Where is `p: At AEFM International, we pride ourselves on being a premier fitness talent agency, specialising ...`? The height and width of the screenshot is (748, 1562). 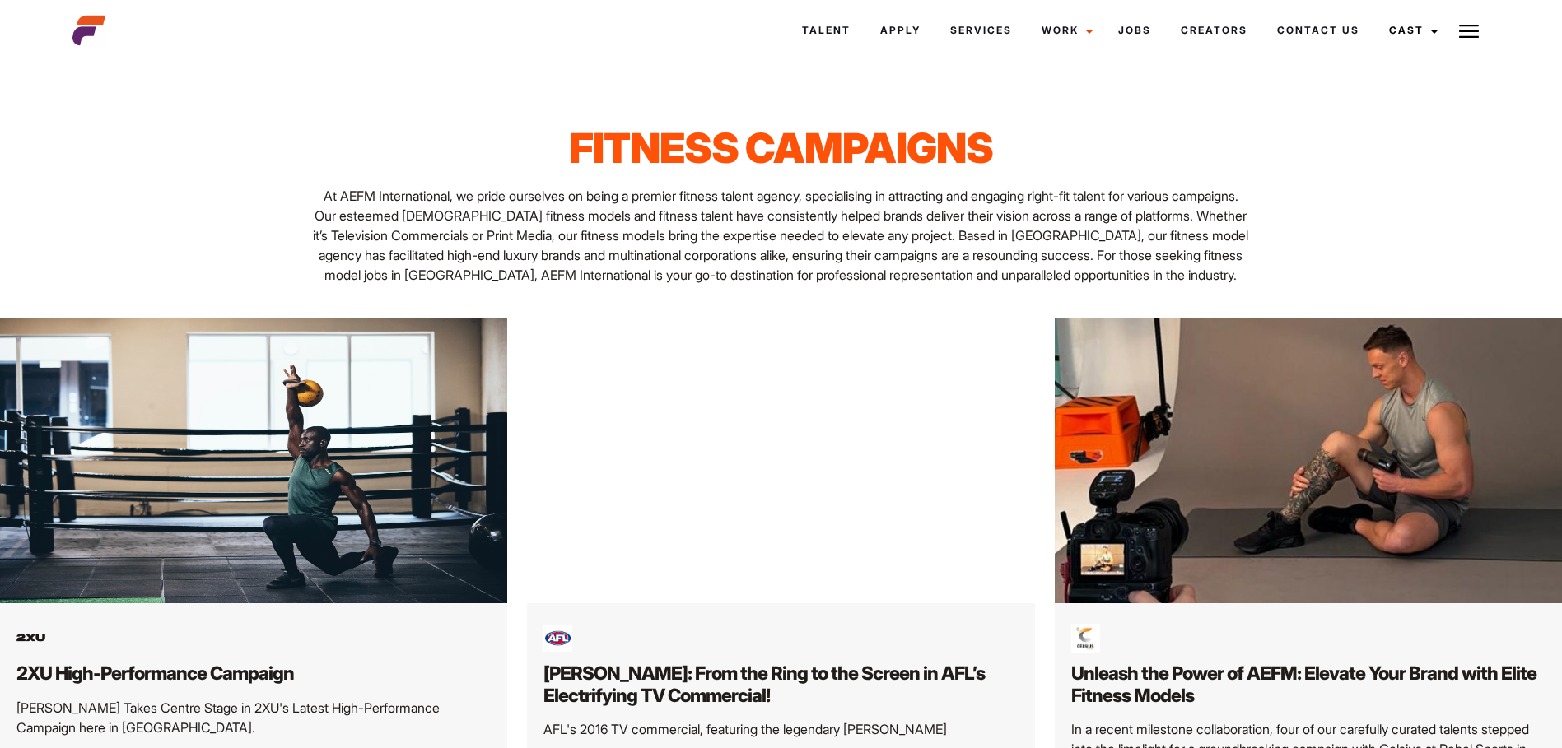 p: At AEFM International, we pride ourselves on being a premier fitness talent agency, specialising ... is located at coordinates (781, 235).